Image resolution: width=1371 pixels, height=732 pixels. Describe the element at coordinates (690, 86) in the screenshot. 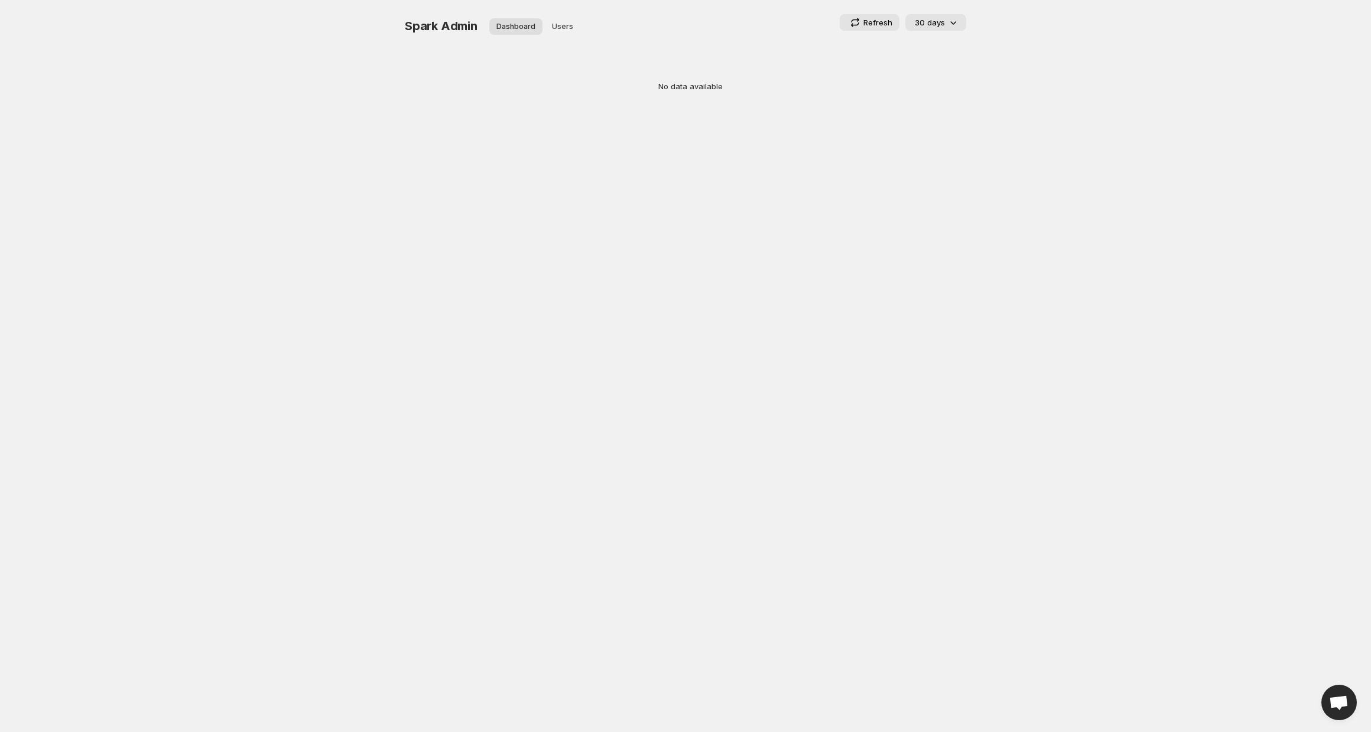

I see `p: No data available` at that location.